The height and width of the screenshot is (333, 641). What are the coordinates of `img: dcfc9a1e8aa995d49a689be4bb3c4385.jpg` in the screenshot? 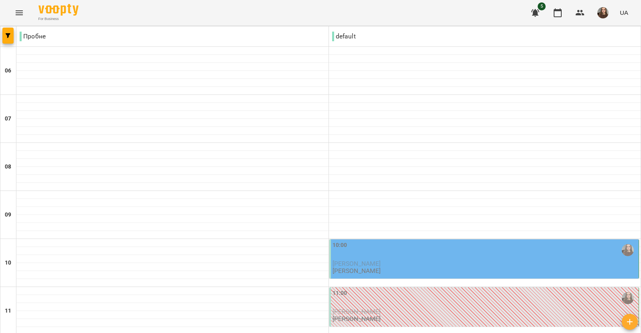 It's located at (603, 13).